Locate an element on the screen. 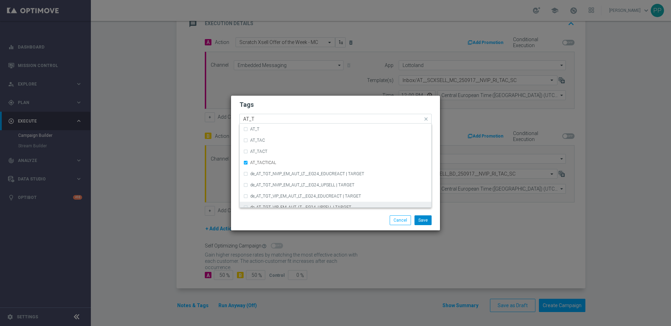  button: Save is located at coordinates (423, 221).